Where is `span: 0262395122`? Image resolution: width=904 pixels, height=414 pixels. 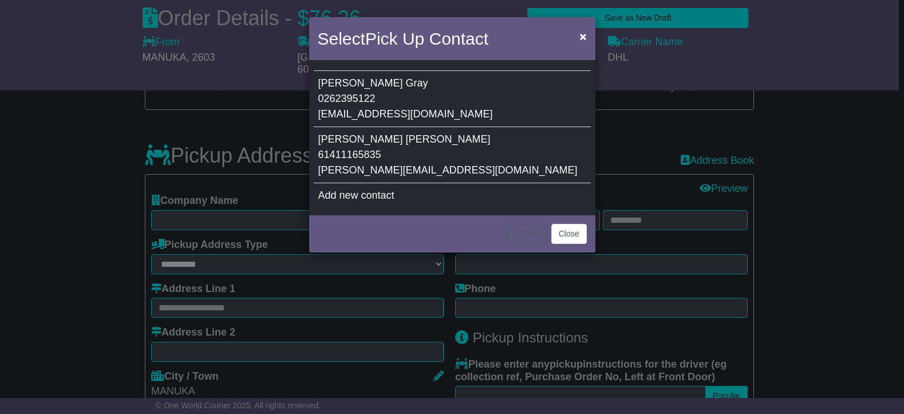 span: 0262395122 is located at coordinates (347, 98).